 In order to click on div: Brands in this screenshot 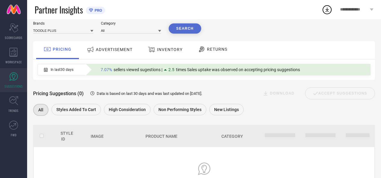, I will do `click(63, 23)`.